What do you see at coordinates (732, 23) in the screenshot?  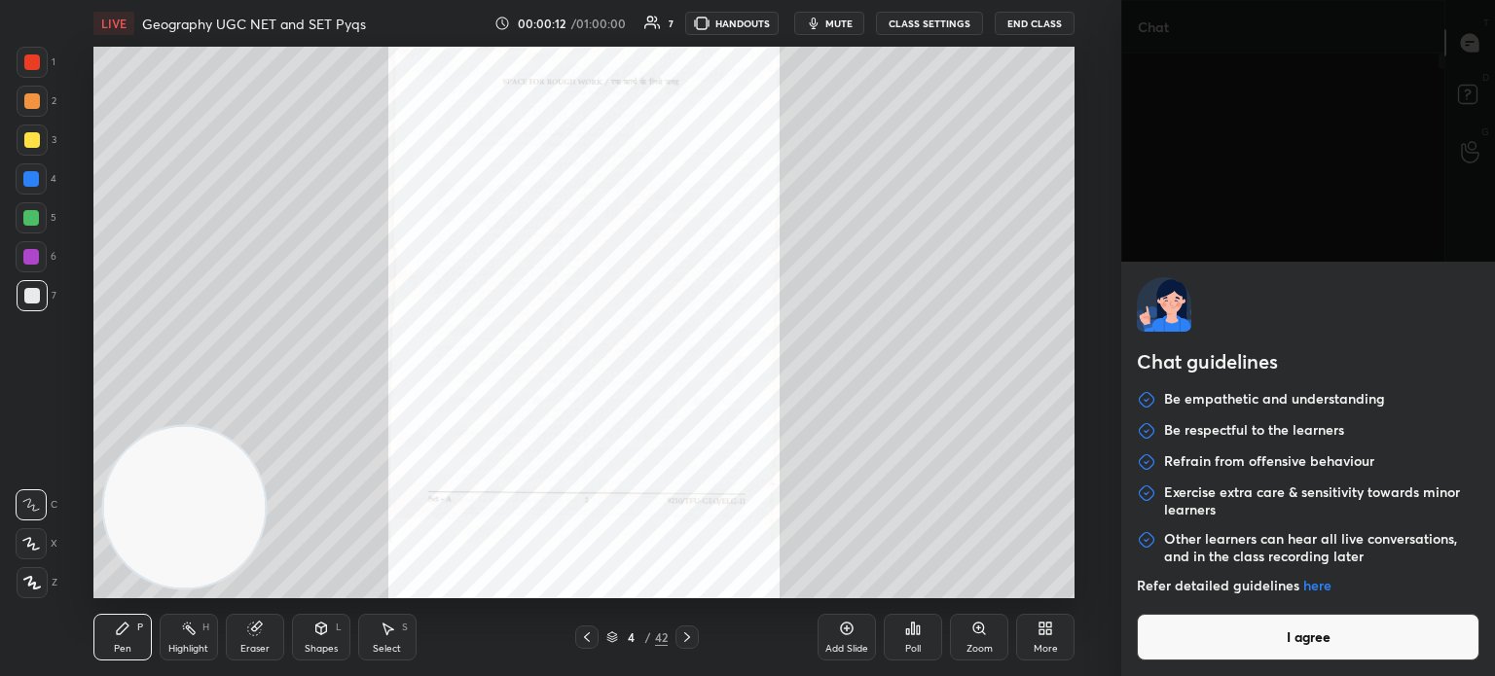 I see `button: HANDOUTS` at bounding box center [732, 23].